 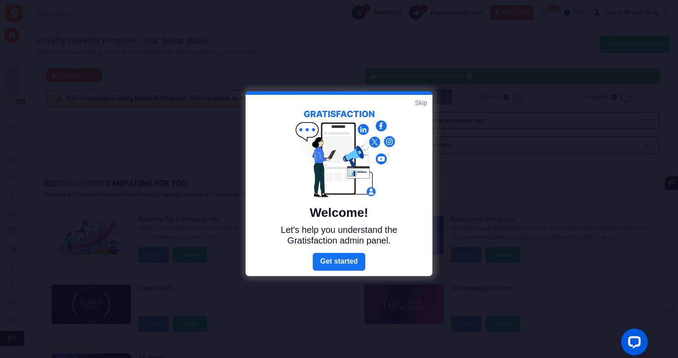 What do you see at coordinates (20, 17) in the screenshot?
I see `button: Open LiveChat chat widget` at bounding box center [20, 17].